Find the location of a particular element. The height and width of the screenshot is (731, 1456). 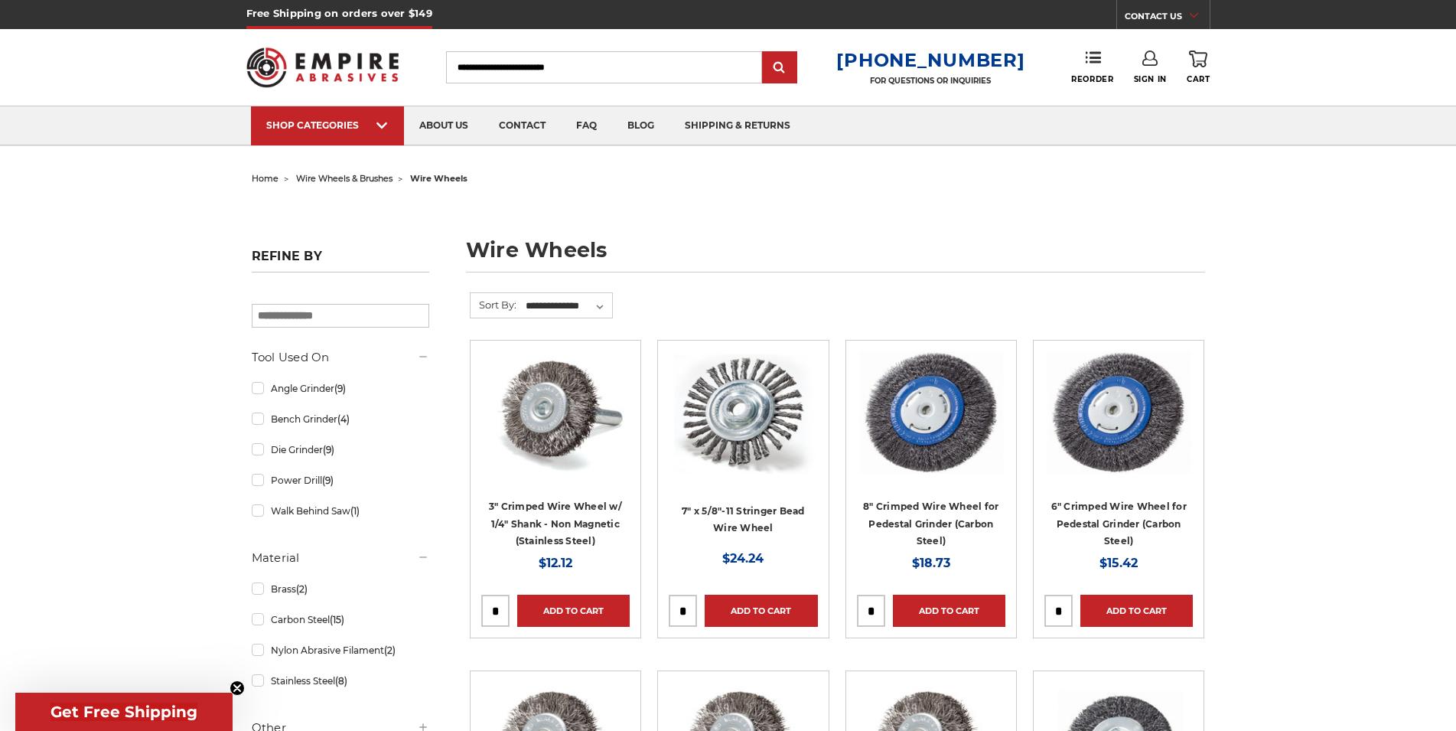

h5: Material is located at coordinates (341, 558).